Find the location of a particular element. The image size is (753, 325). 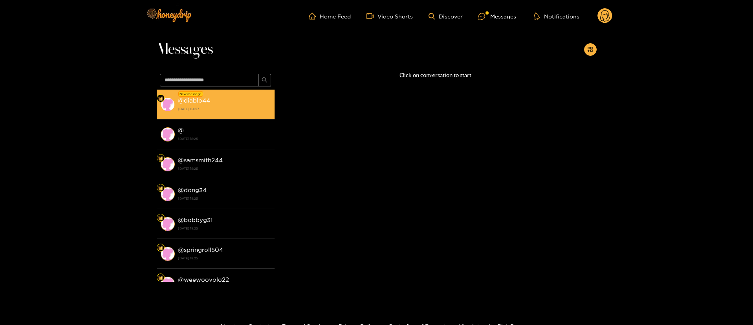

button: Notifications is located at coordinates (556, 16).